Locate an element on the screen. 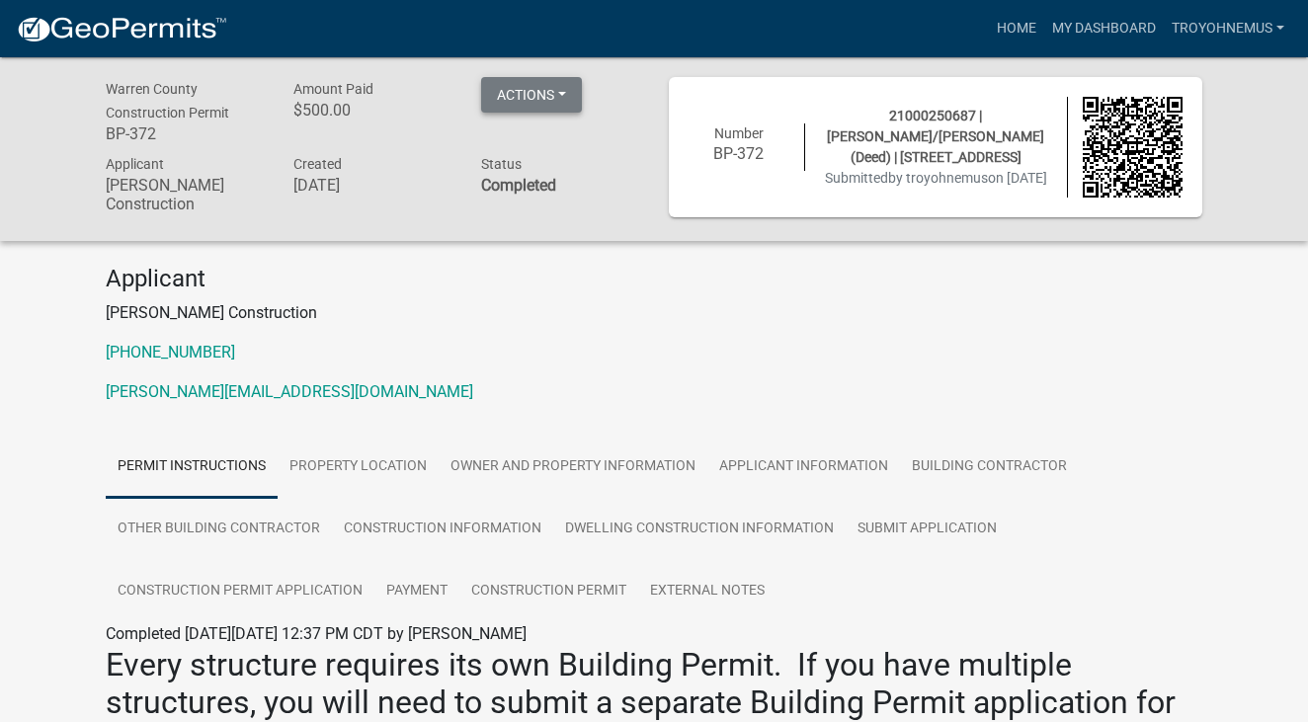 This screenshot has width=1308, height=722. h6: $500.00 is located at coordinates (372, 110).